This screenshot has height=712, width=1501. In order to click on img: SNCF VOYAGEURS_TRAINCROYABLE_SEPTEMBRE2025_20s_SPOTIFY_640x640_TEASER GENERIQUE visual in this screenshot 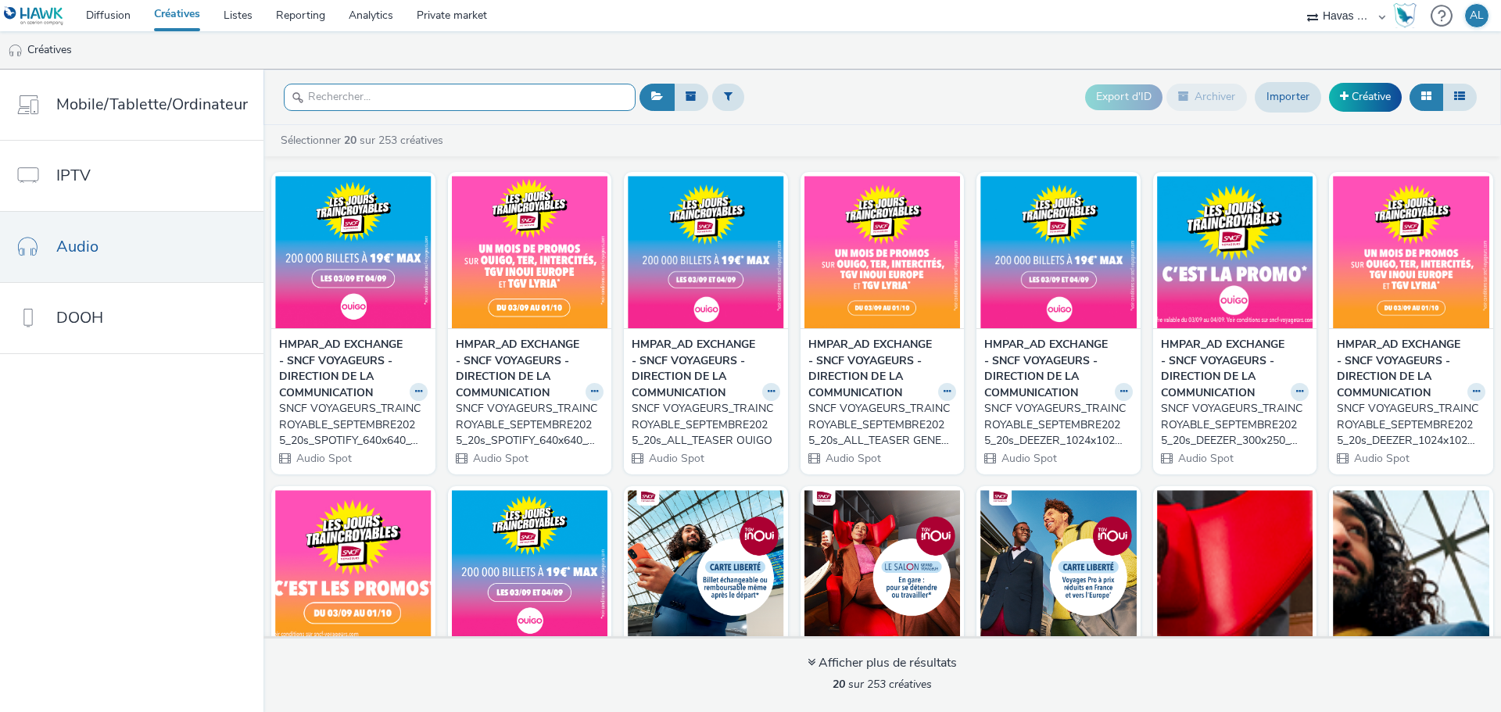, I will do `click(530, 252)`.